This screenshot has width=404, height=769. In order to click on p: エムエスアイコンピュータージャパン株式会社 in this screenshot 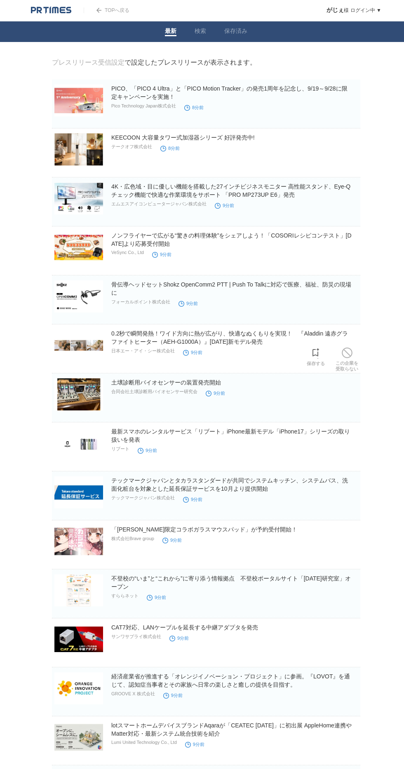, I will do `click(159, 204)`.